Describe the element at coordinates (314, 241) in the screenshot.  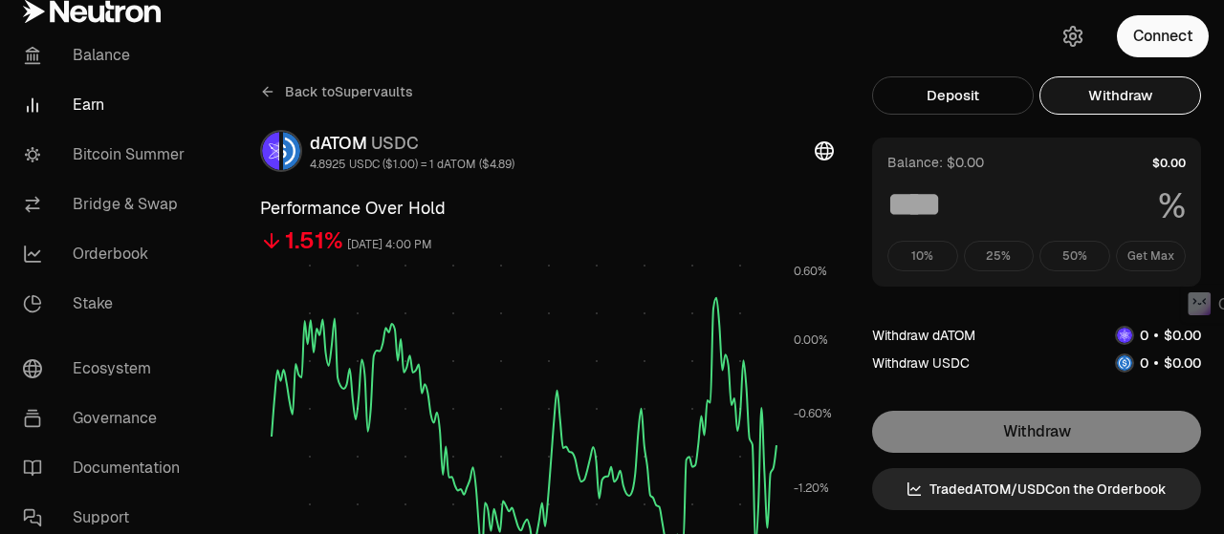
I see `div: 1.51%` at that location.